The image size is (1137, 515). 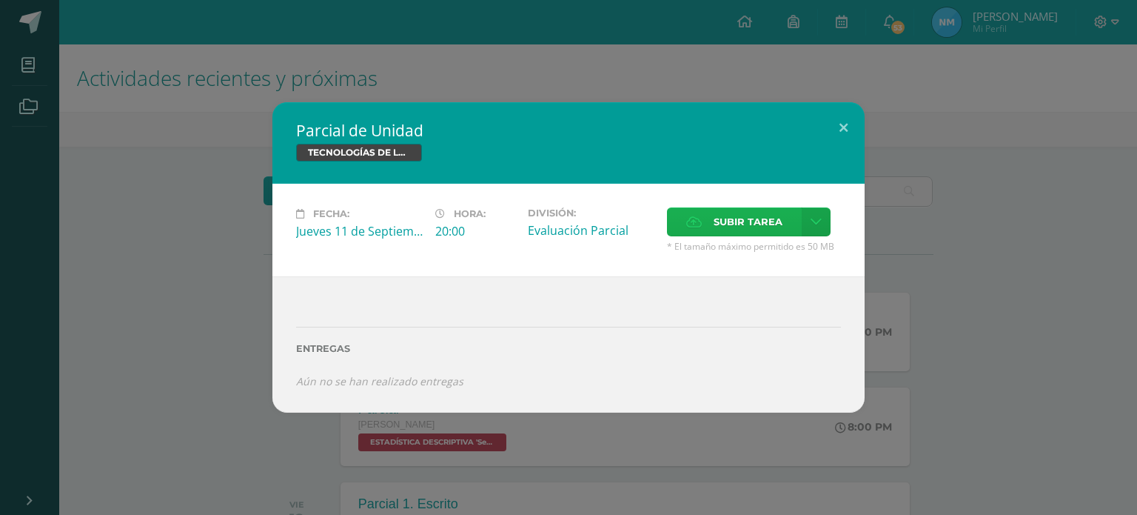 I want to click on span: Hora:, so click(x=469, y=213).